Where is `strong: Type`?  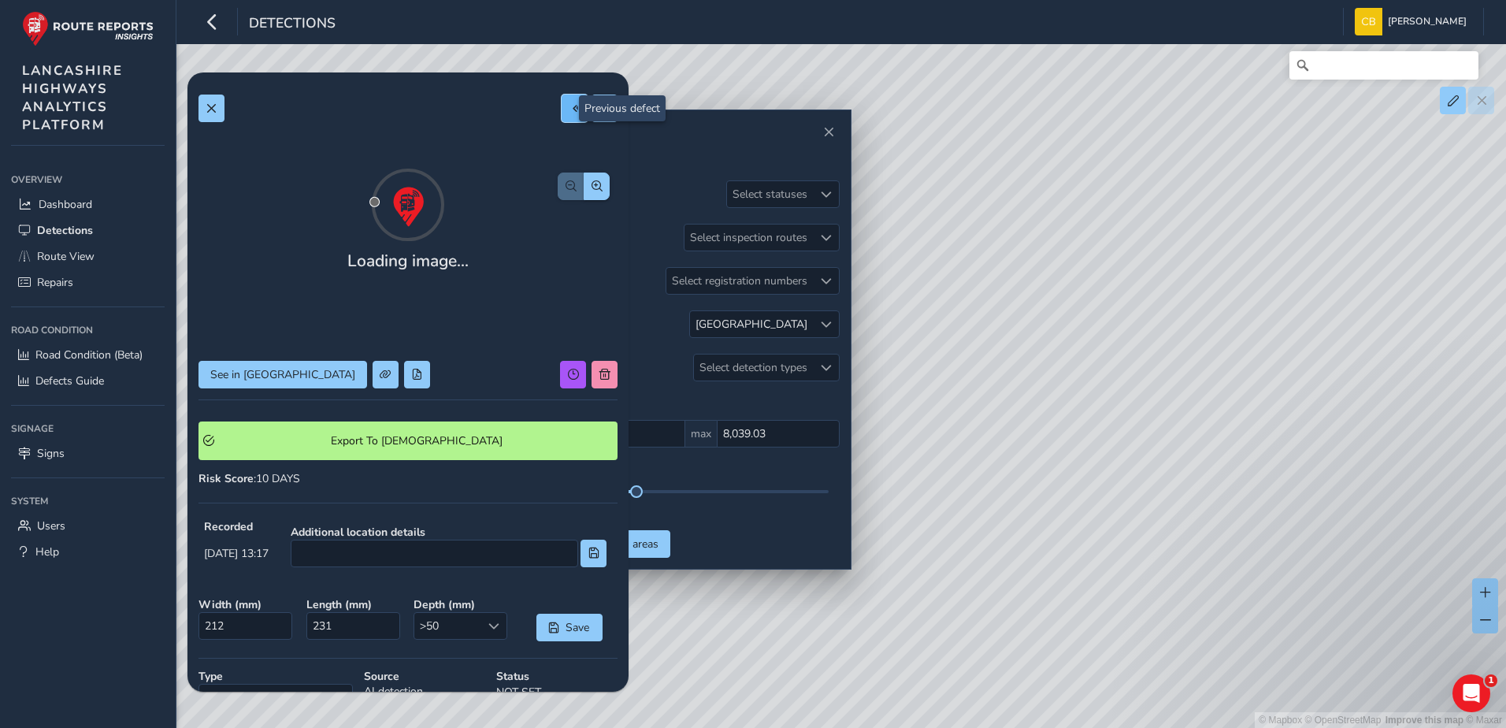
strong: Type is located at coordinates (276, 676).